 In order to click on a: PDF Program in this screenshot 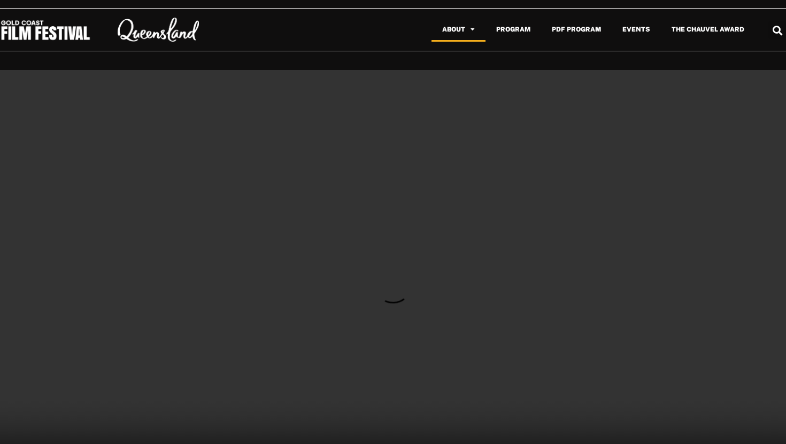, I will do `click(576, 29)`.